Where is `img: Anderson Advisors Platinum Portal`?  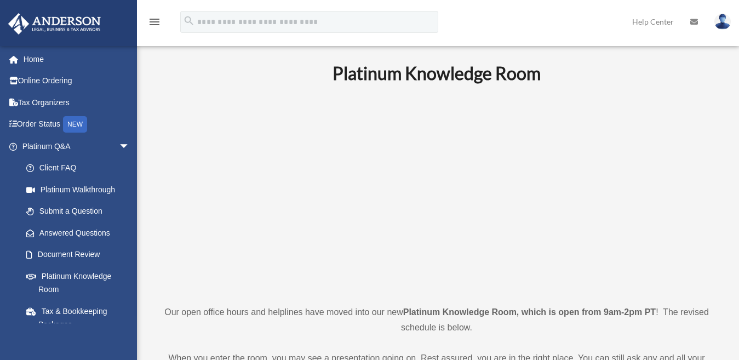
img: Anderson Advisors Platinum Portal is located at coordinates (54, 24).